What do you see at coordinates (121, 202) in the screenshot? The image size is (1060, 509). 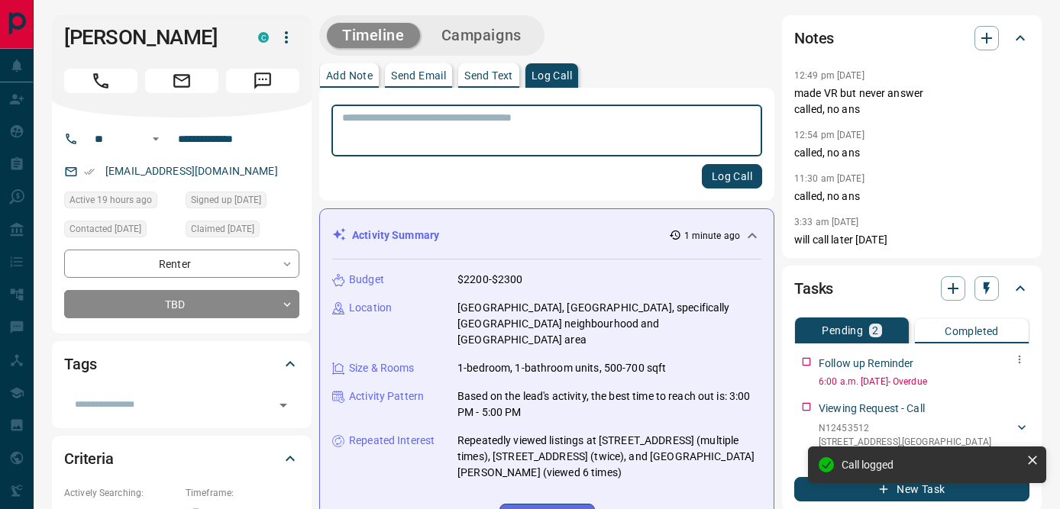 I see `div: Mon Oct 13 2025` at bounding box center [121, 202].